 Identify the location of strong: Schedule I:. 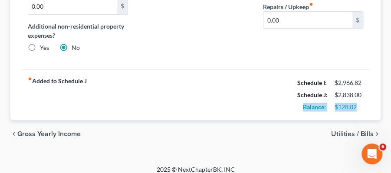
(312, 82).